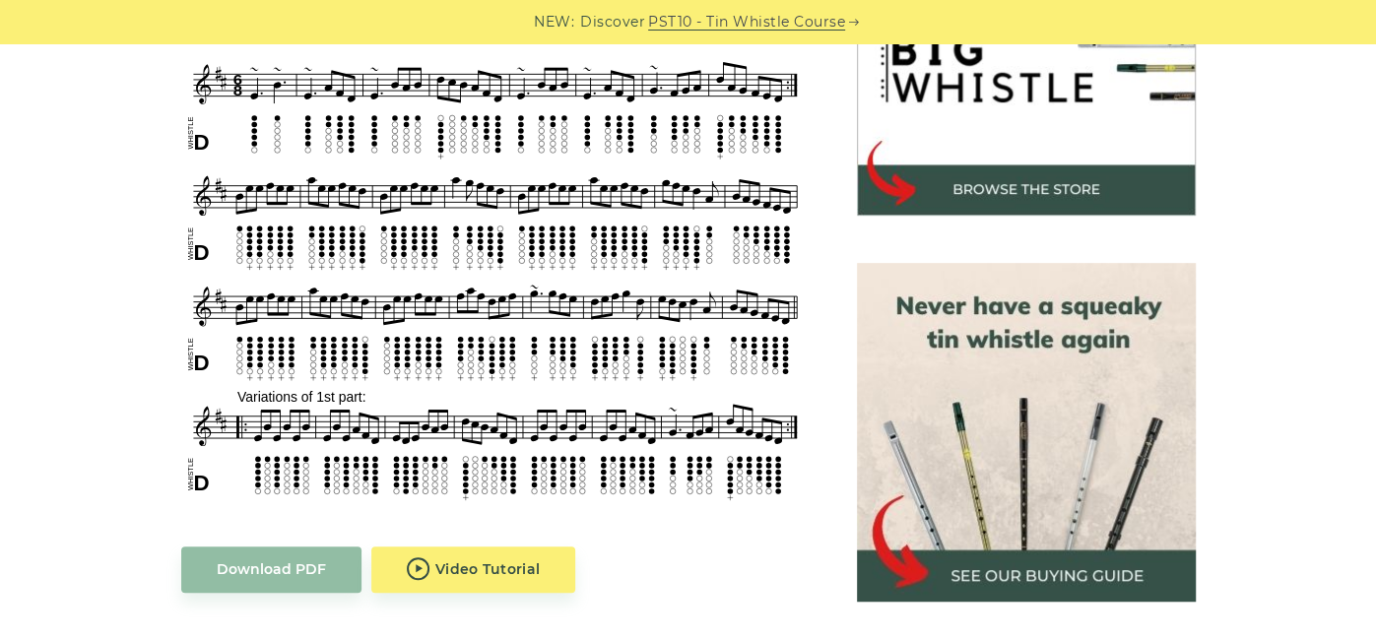  I want to click on span: Discover, so click(613, 22).